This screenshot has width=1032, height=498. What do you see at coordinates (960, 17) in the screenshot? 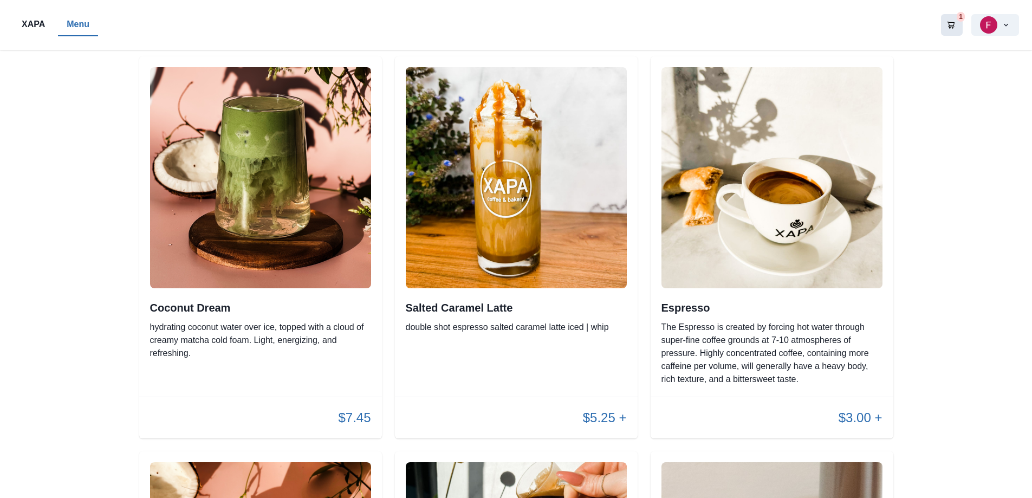
I see `span: 1` at bounding box center [960, 17].